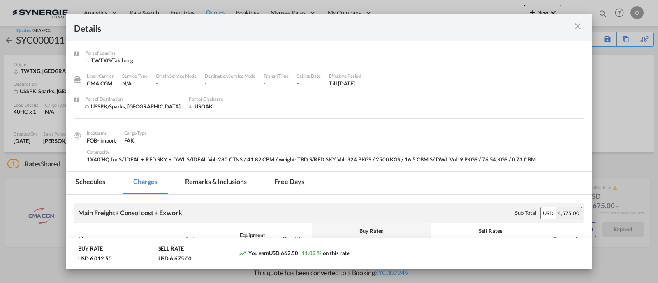 Image resolution: width=658 pixels, height=283 pixels. What do you see at coordinates (276, 76) in the screenshot?
I see `div: Transit Time` at bounding box center [276, 76].